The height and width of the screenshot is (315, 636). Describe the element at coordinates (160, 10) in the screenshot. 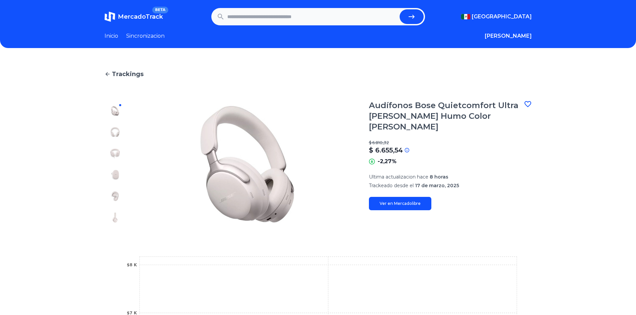

I see `span: BETA` at that location.